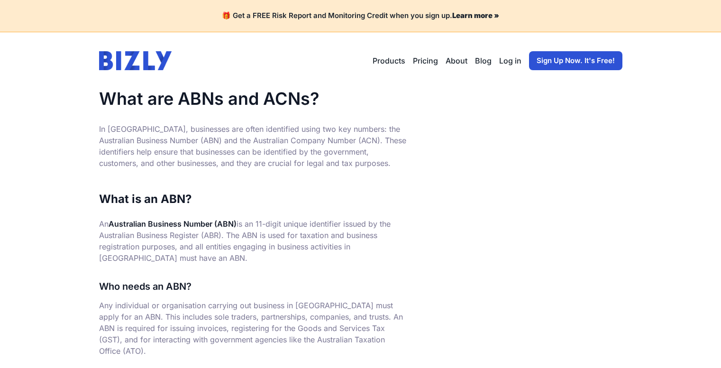  Describe the element at coordinates (476, 15) in the screenshot. I see `strong: Learn more »` at that location.